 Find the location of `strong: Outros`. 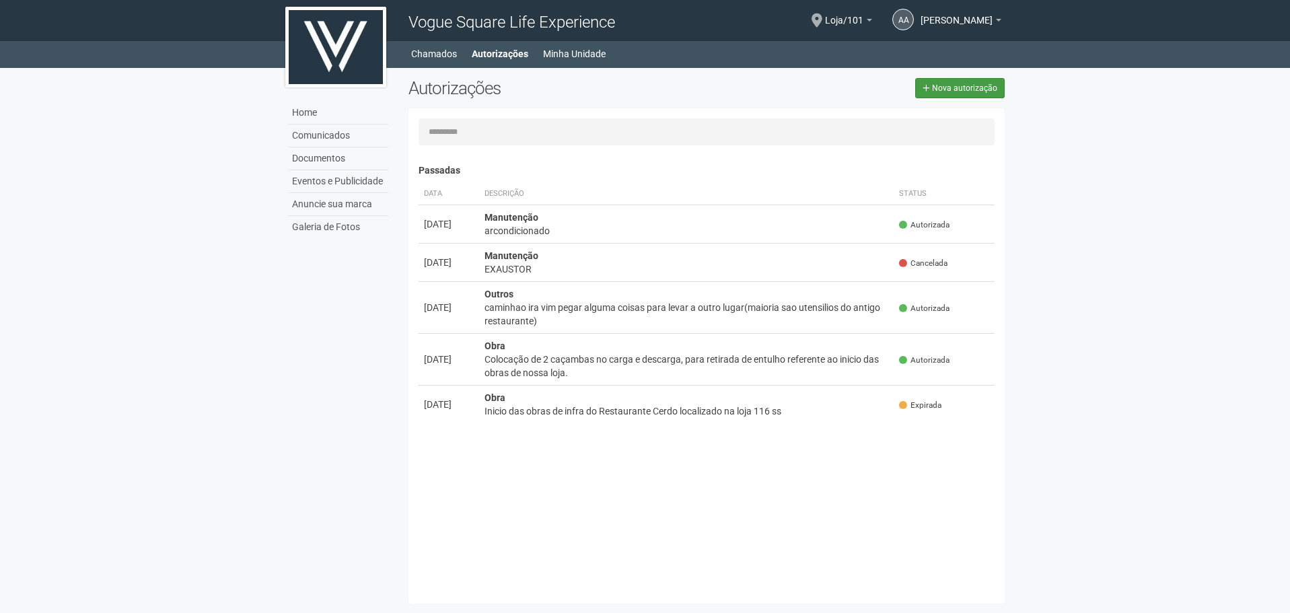

strong: Outros is located at coordinates (499, 294).